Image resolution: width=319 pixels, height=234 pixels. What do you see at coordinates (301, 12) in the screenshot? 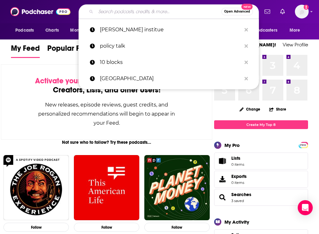
I see `button: Show profile menu` at bounding box center [301, 12].